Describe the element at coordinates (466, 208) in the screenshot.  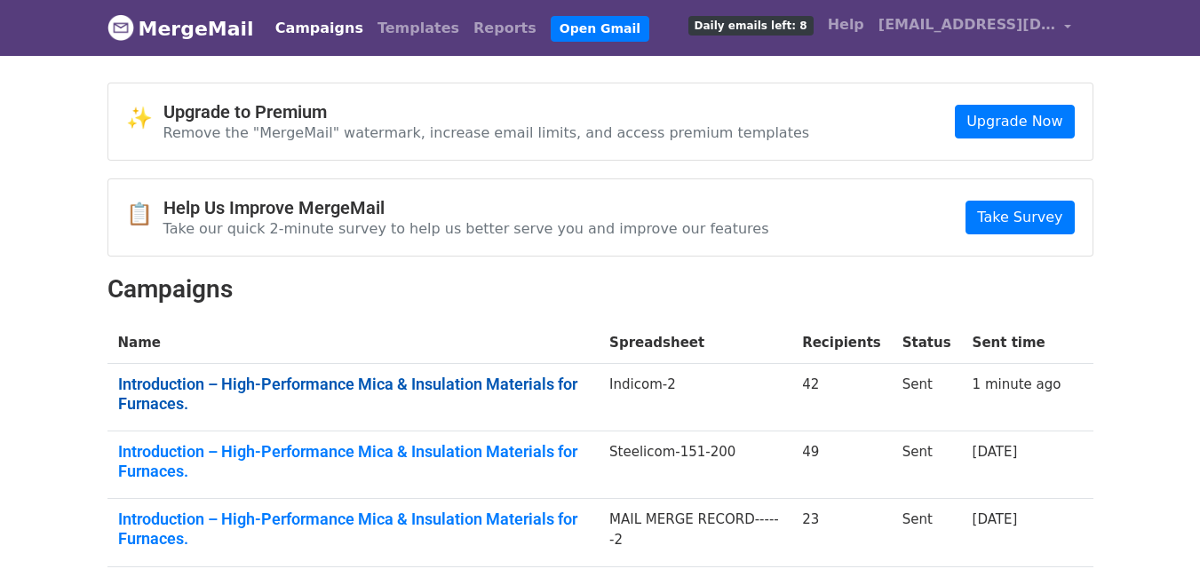
I see `h4: Help Us Improve MergeMail` at that location.